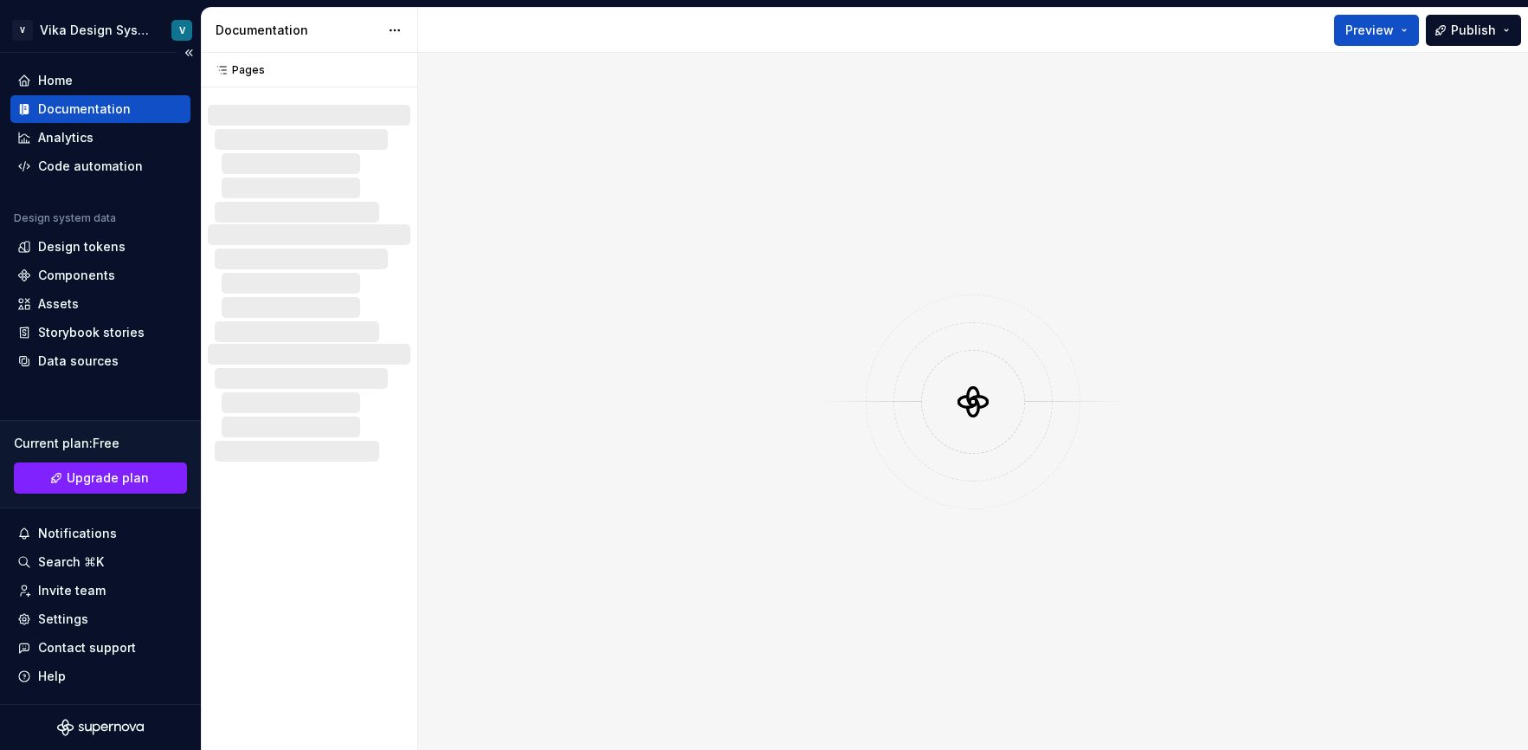 Image resolution: width=1528 pixels, height=750 pixels. What do you see at coordinates (100, 81) in the screenshot?
I see `a: Home` at bounding box center [100, 81].